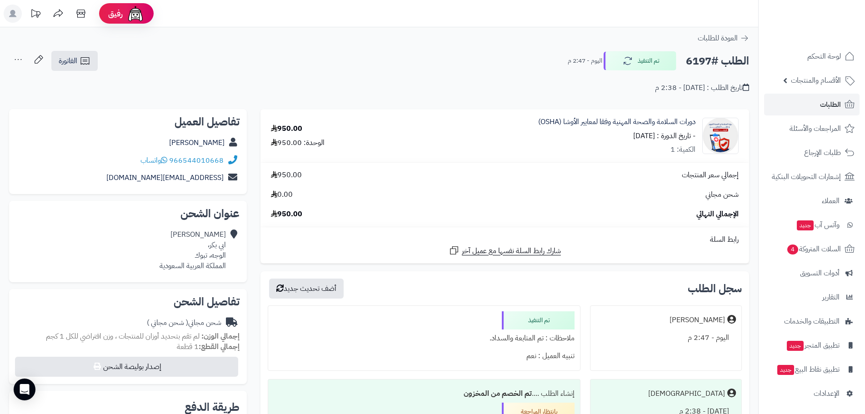 This screenshot has height=414, width=865. What do you see at coordinates (286, 129) in the screenshot?
I see `div: 950.00` at bounding box center [286, 129].